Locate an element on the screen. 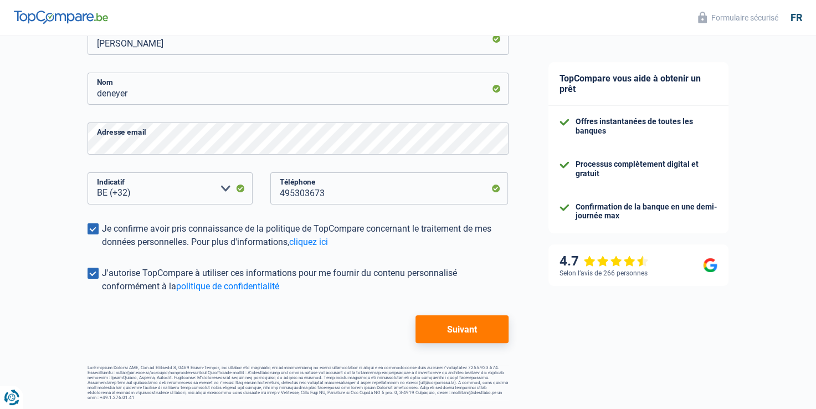 The image size is (816, 409). div: fr is located at coordinates (796, 18).